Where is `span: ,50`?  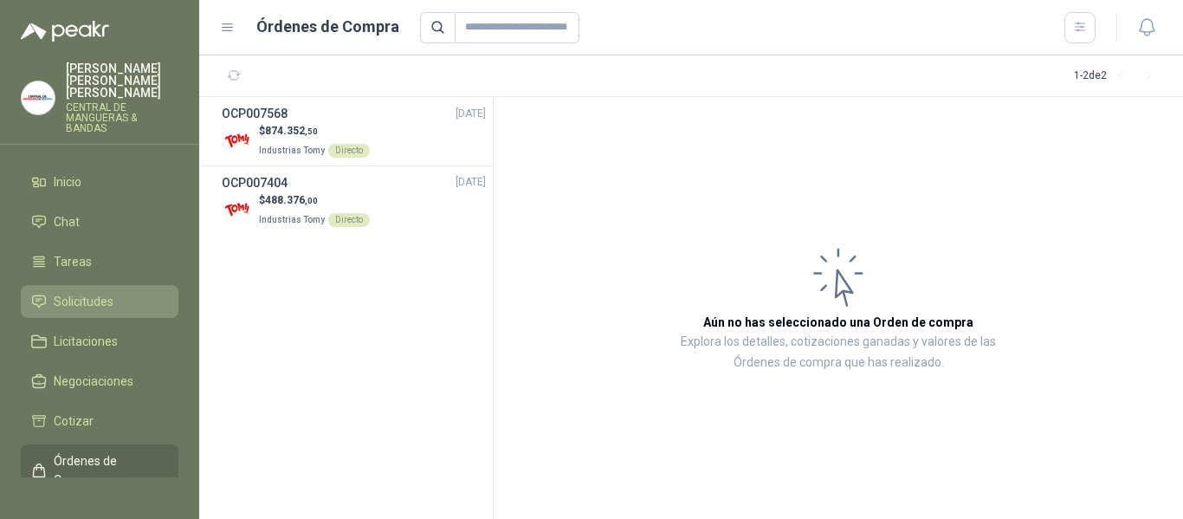 span: ,50 is located at coordinates (311, 131).